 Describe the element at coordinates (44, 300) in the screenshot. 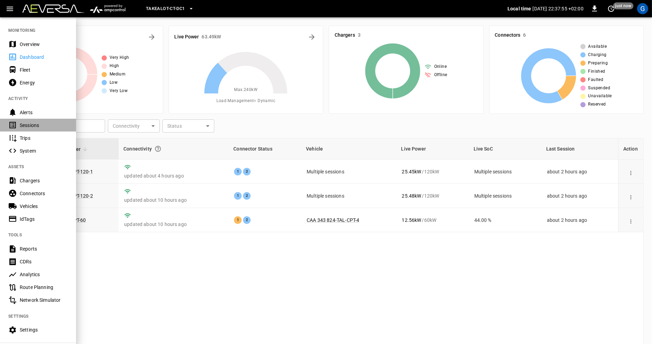

I see `div: Network Simulator` at that location.